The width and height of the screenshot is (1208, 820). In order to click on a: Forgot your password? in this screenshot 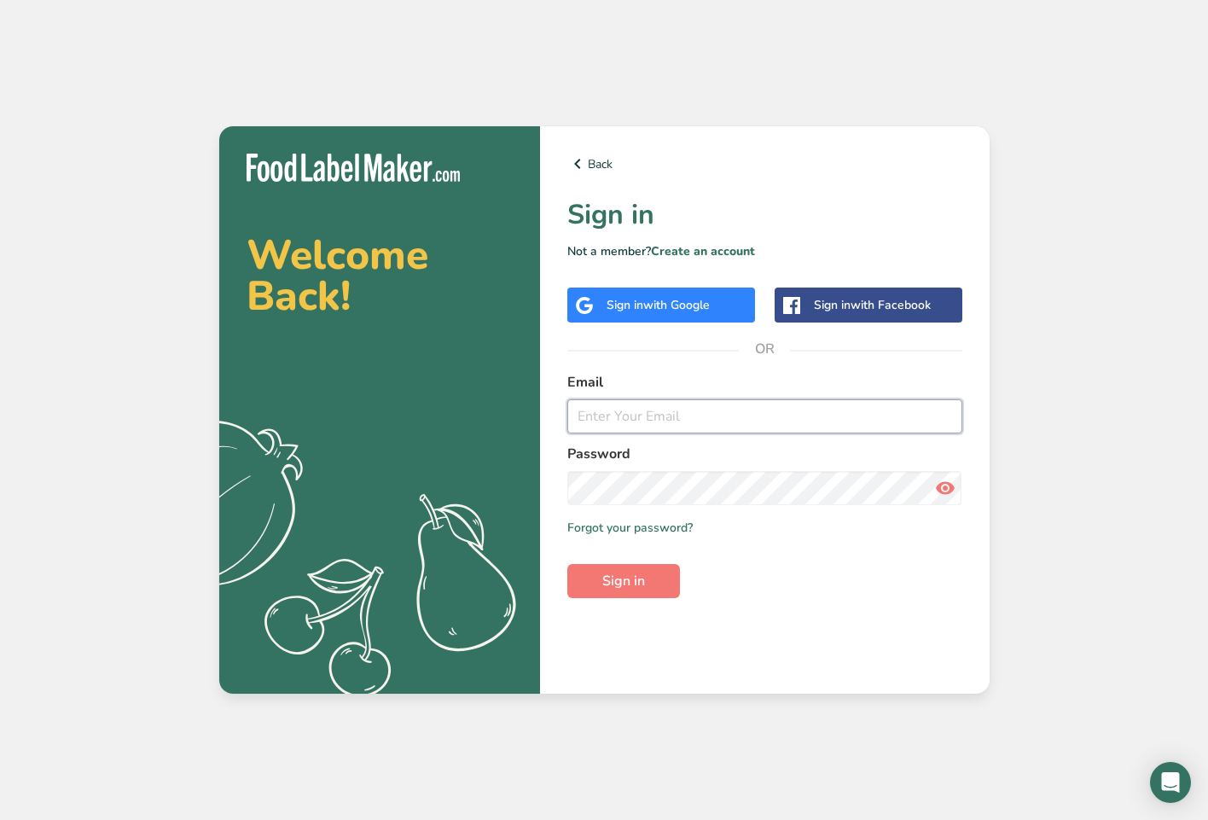, I will do `click(630, 527)`.